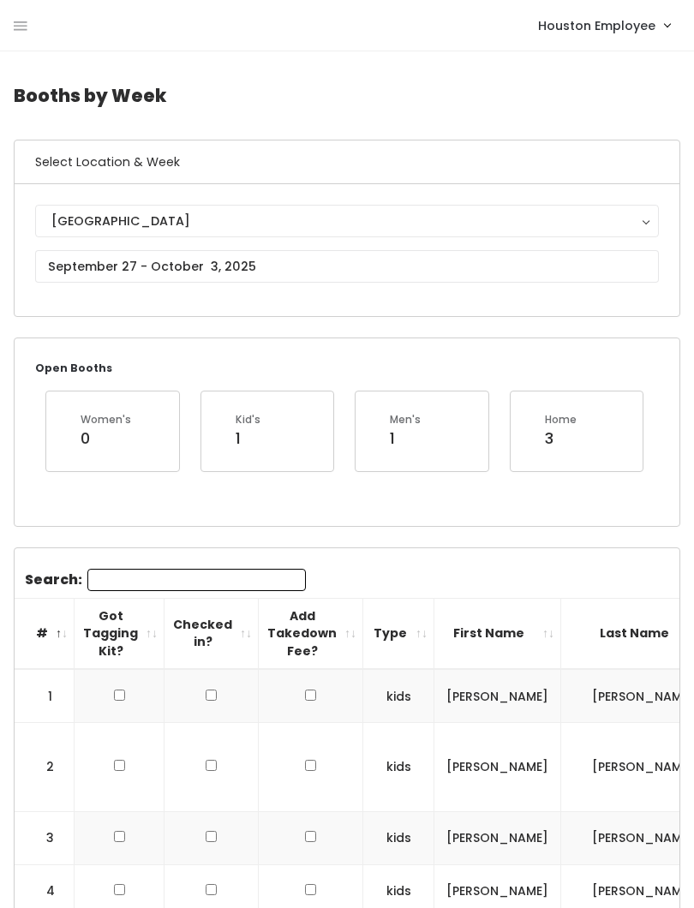 This screenshot has height=908, width=694. What do you see at coordinates (74, 368) in the screenshot?
I see `small: Open Booths` at bounding box center [74, 368].